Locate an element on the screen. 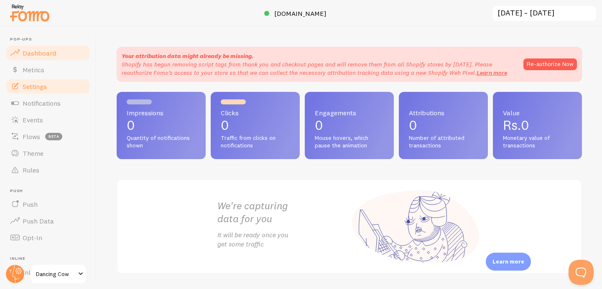 This screenshot has height=289, width=602. a: Theme is located at coordinates (48, 153).